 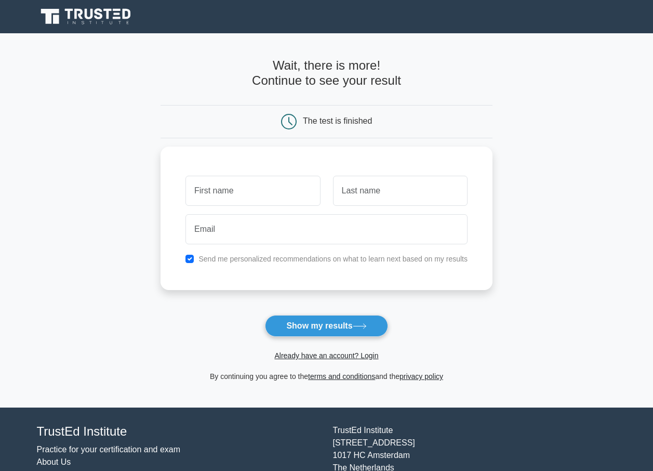 I want to click on a: Practice for your certification and exam, so click(x=109, y=449).